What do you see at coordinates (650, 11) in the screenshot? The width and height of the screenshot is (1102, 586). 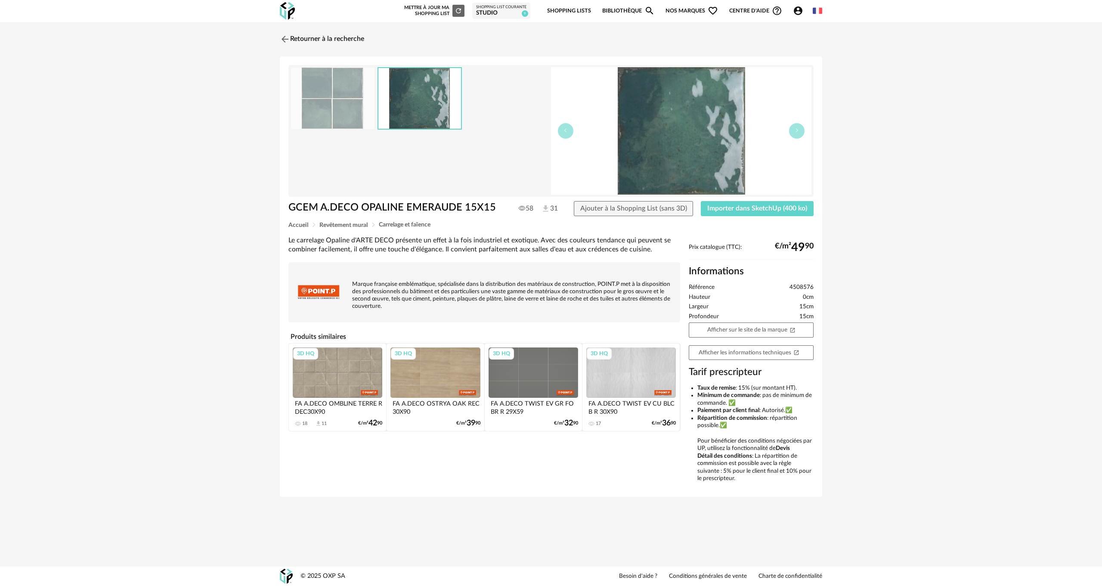 I see `span: Magnify icon` at bounding box center [650, 11].